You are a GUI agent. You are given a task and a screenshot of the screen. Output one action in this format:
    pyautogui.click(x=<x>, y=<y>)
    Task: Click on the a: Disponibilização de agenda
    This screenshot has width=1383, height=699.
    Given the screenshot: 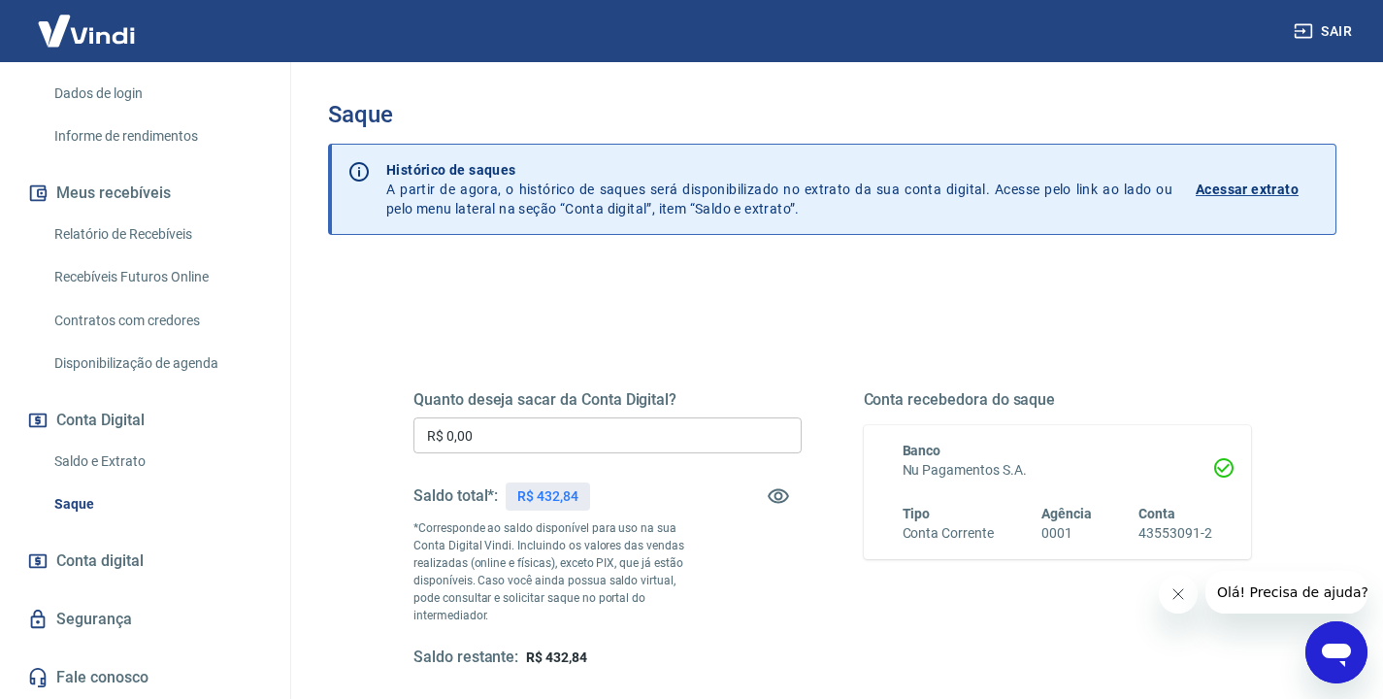 What is the action you would take?
    pyautogui.click(x=156, y=363)
    